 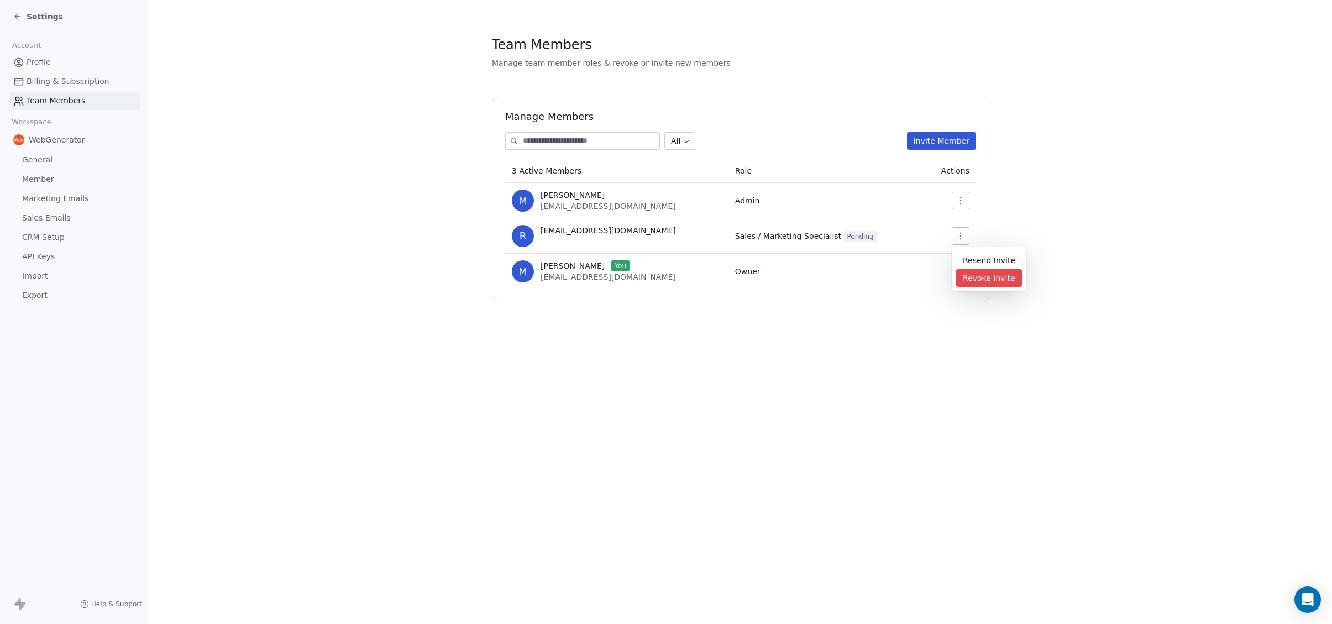 I want to click on span: Export, so click(x=35, y=295).